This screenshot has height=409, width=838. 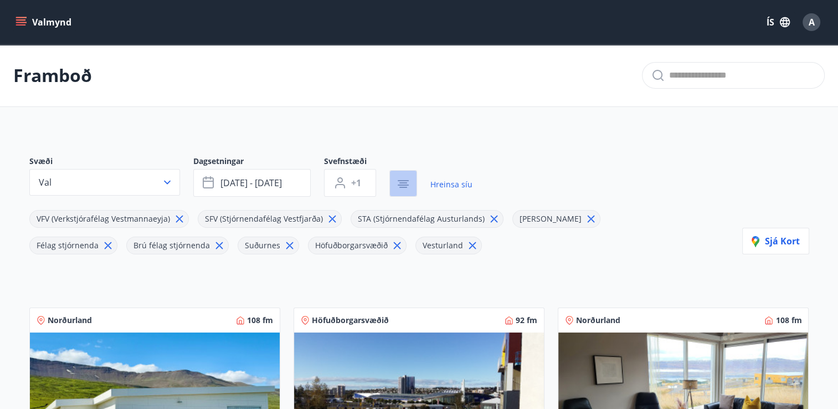 What do you see at coordinates (427, 219) in the screenshot?
I see `div: STA (Stjórnendafélag Austurlands)` at bounding box center [427, 219].